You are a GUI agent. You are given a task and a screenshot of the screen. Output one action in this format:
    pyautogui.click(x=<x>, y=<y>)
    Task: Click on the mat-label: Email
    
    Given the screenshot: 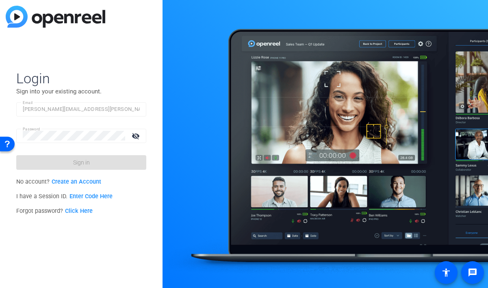 What is the action you would take?
    pyautogui.click(x=28, y=102)
    